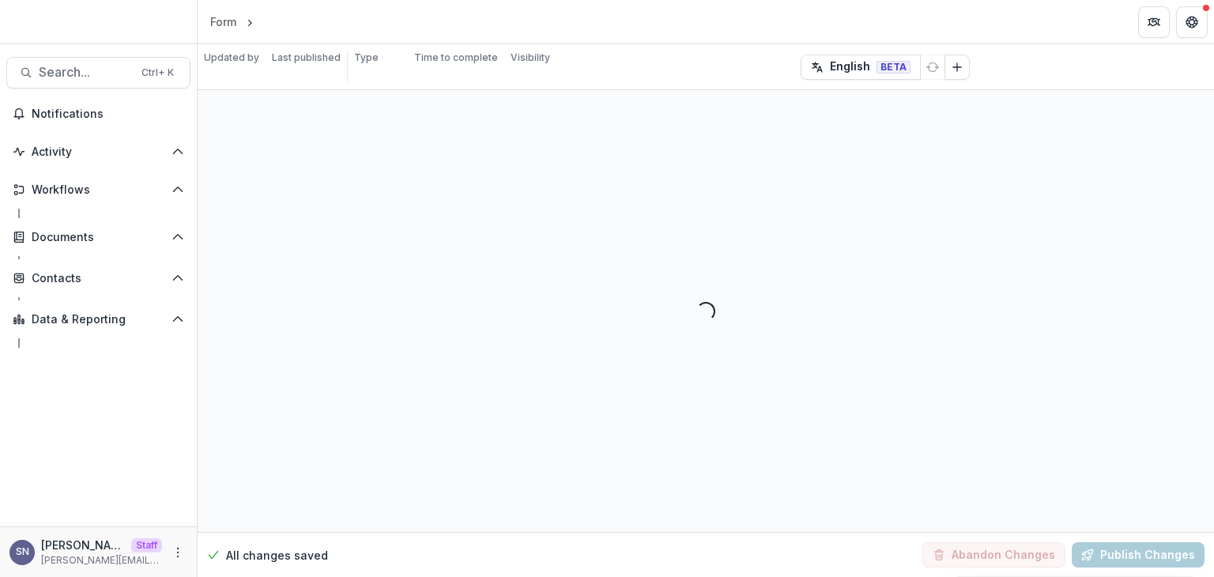 This screenshot has width=1214, height=577. I want to click on span: Data & Reporting, so click(98, 319).